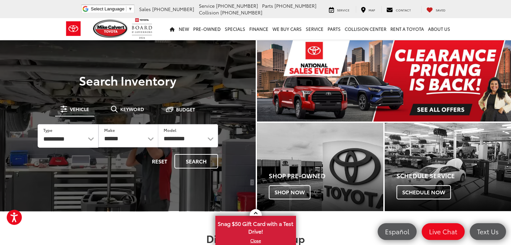  I want to click on a: Live Chat, so click(443, 232).